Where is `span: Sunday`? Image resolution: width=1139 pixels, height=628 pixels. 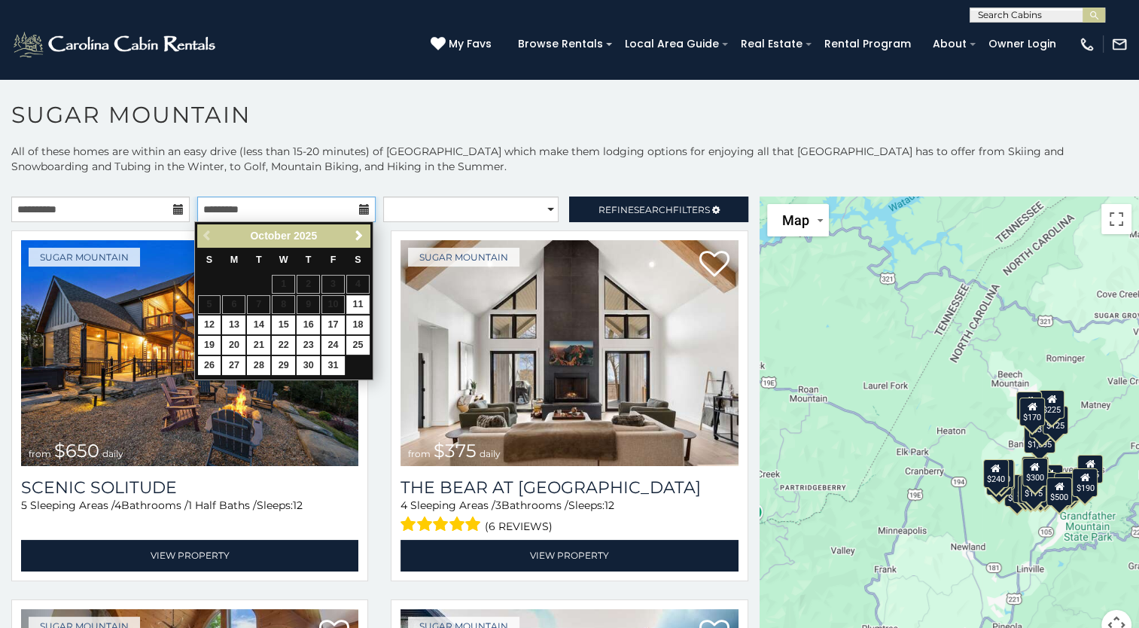 span: Sunday is located at coordinates (209, 260).